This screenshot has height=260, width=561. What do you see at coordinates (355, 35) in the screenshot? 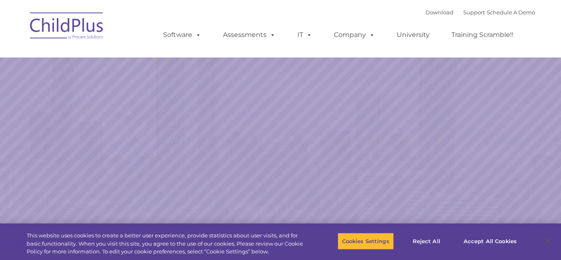
I see `a: Company` at bounding box center [355, 35].